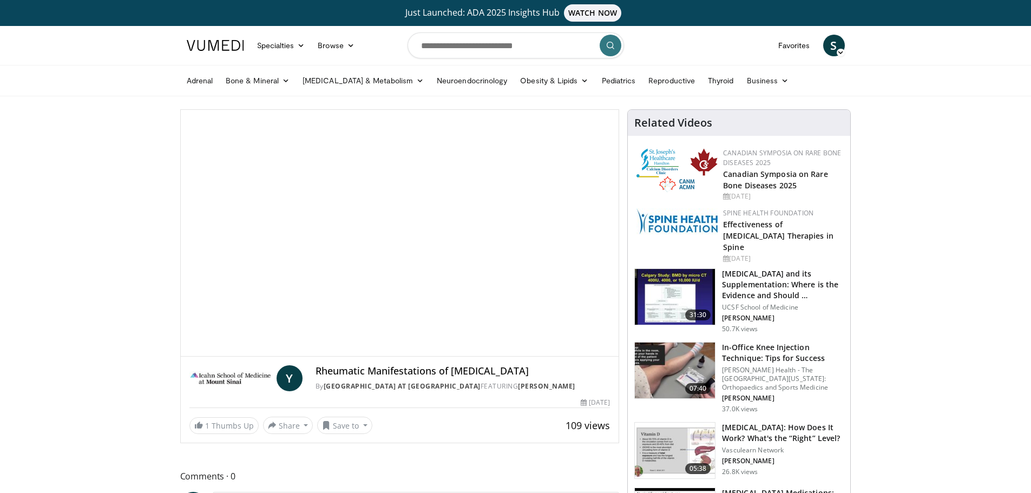  What do you see at coordinates (472, 81) in the screenshot?
I see `a: Neuroendocrinology` at bounding box center [472, 81].